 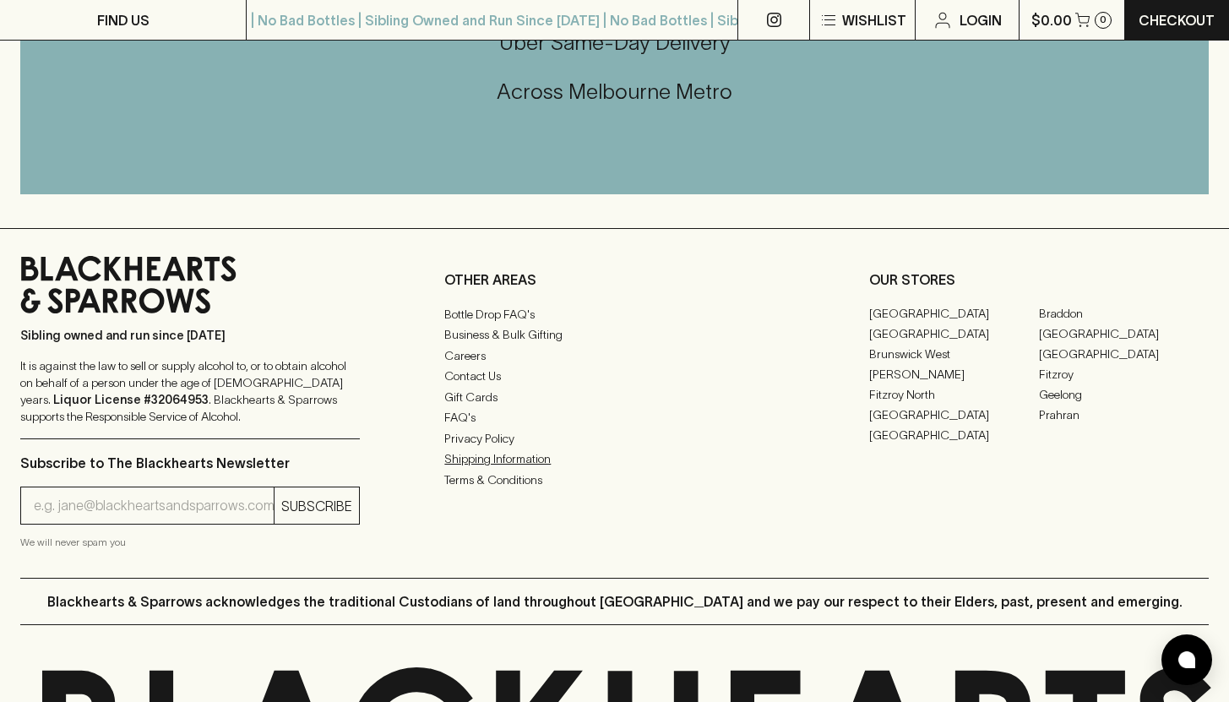 I want to click on p: Subscribe to The Blackhearts Newsletter, so click(x=190, y=463).